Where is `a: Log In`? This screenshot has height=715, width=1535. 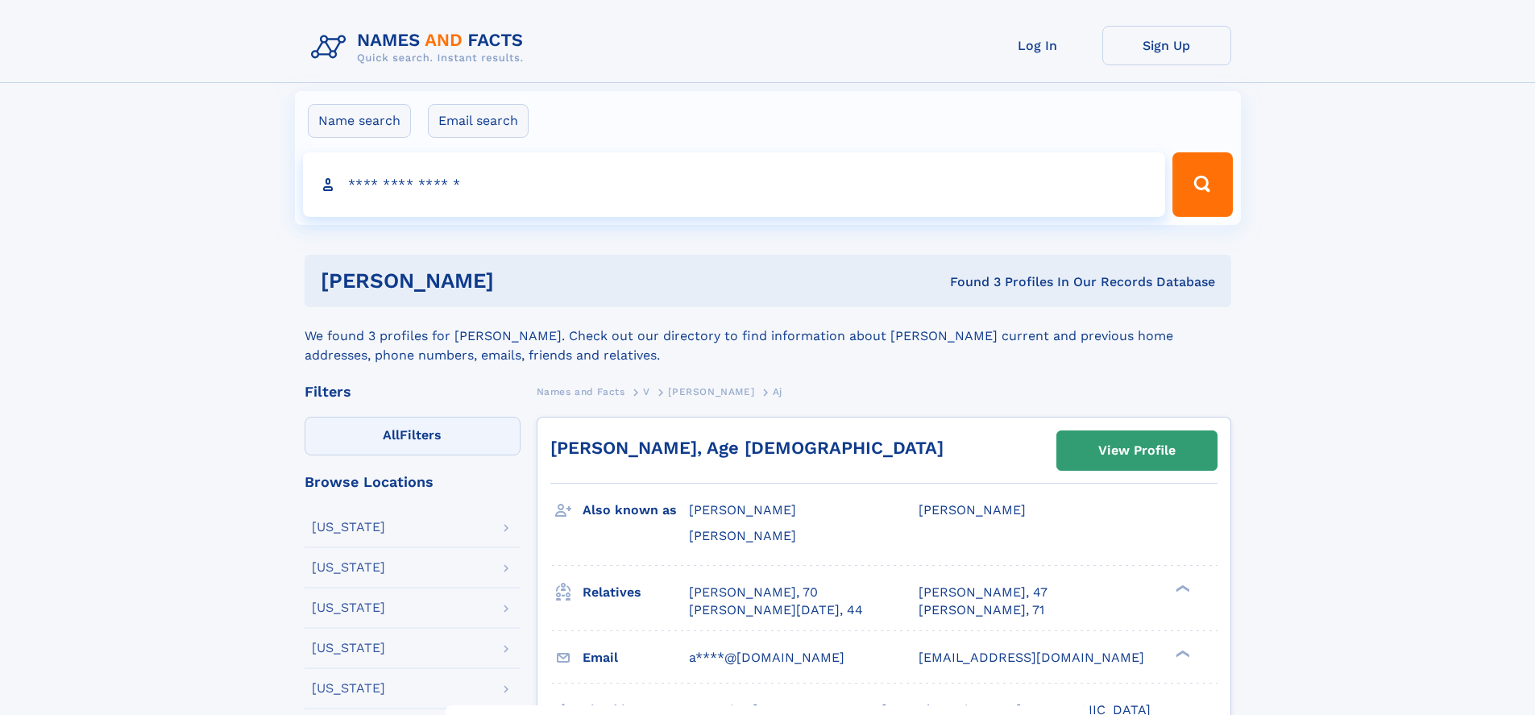 a: Log In is located at coordinates (1038, 45).